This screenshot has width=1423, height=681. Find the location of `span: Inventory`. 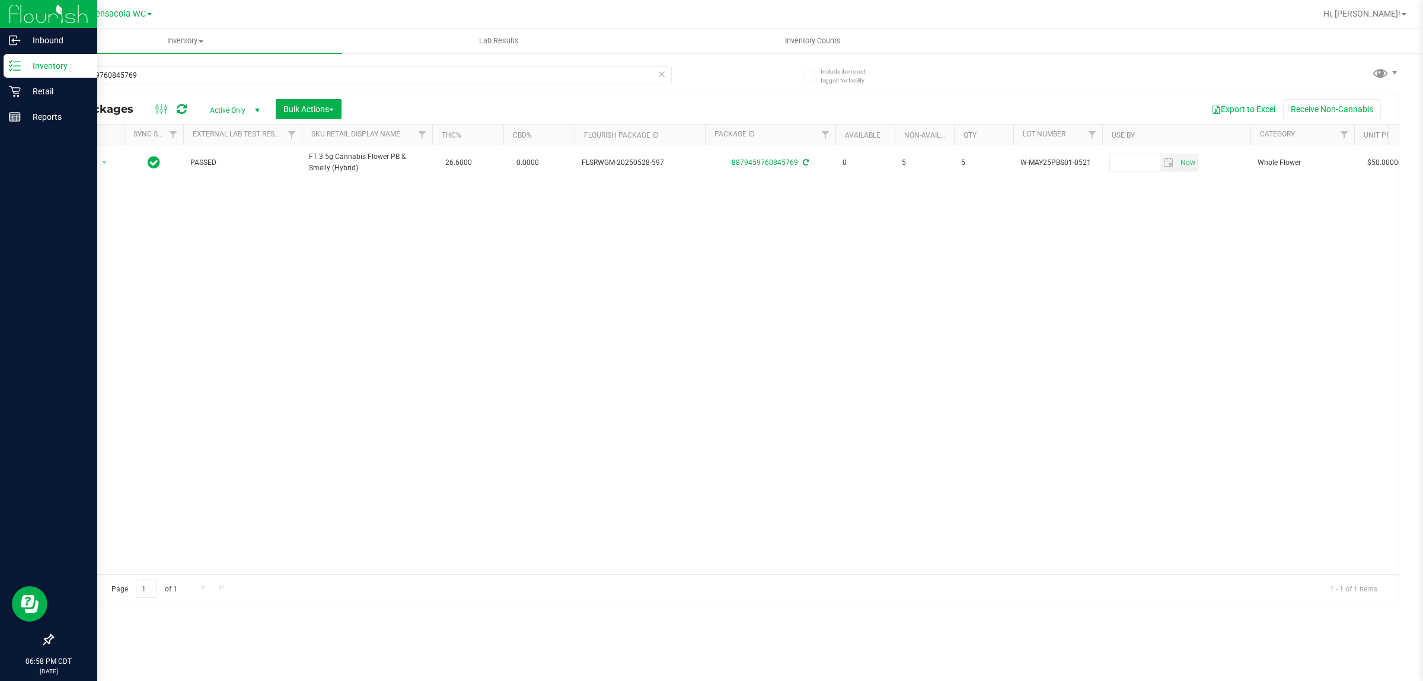

span: Inventory is located at coordinates (185, 41).